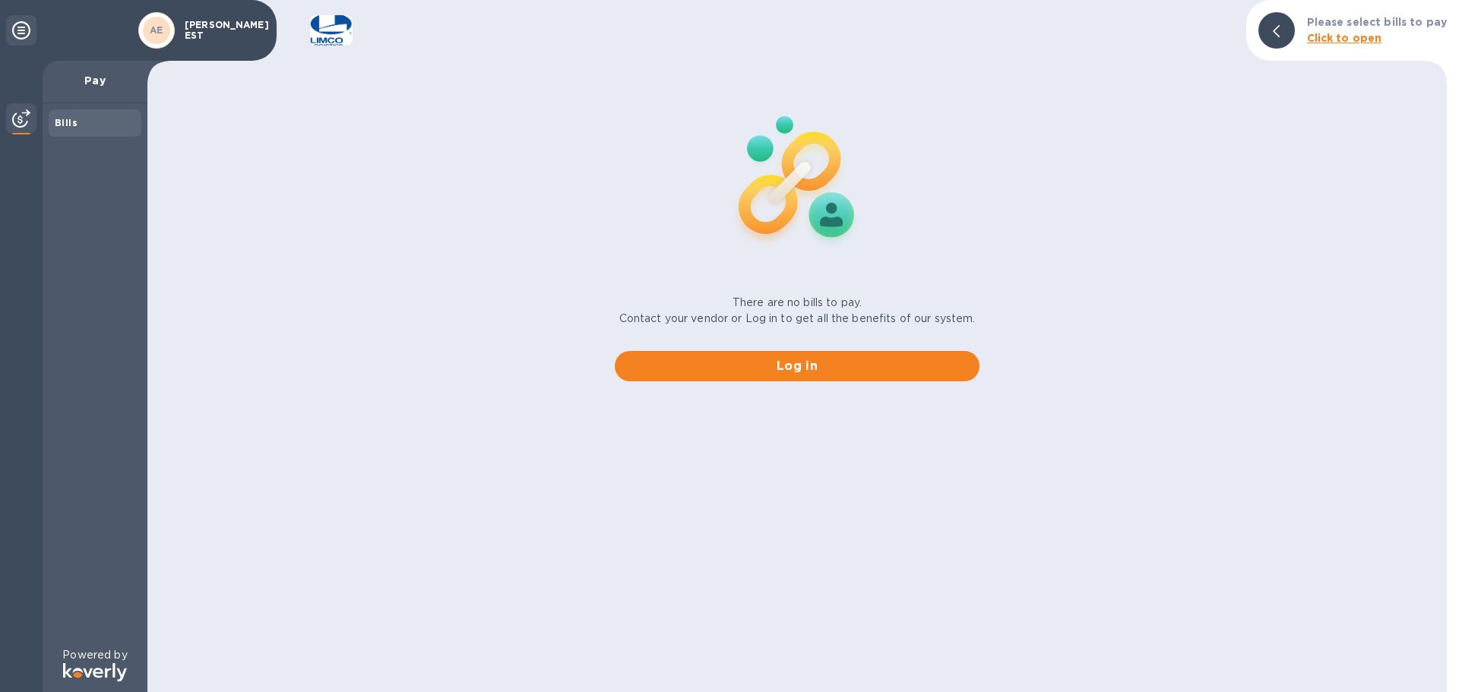 The width and height of the screenshot is (1459, 692). Describe the element at coordinates (1344, 38) in the screenshot. I see `b: Click to open` at that location.